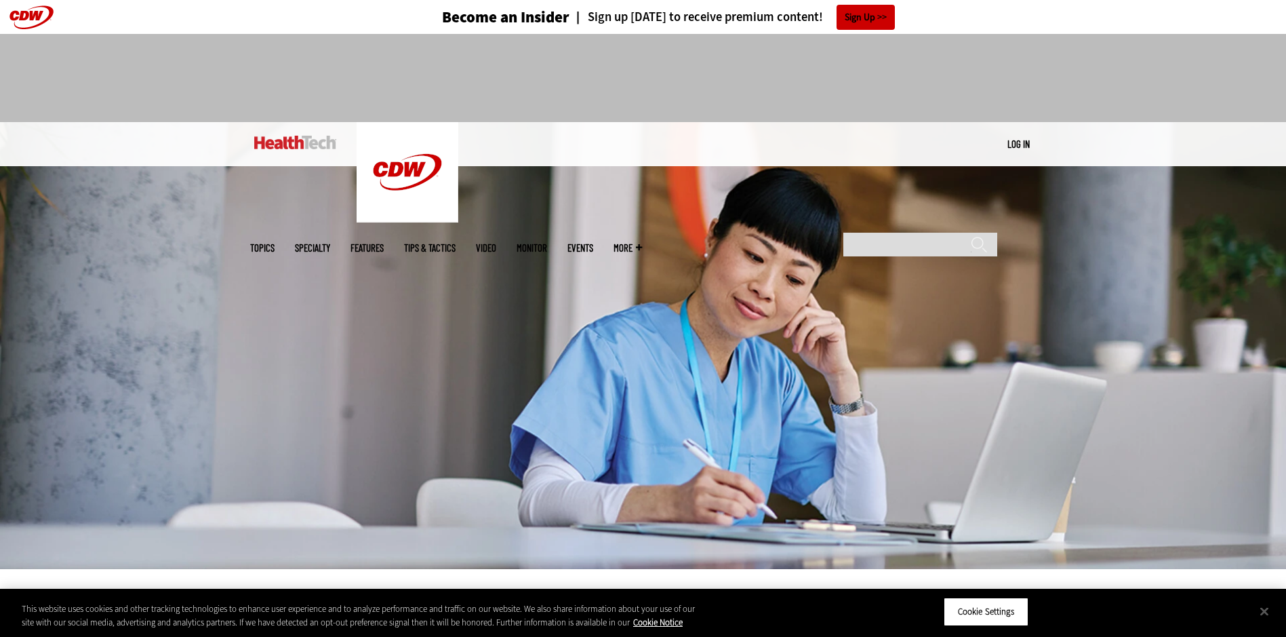  What do you see at coordinates (1018, 144) in the screenshot?
I see `a: Log in` at bounding box center [1018, 144].